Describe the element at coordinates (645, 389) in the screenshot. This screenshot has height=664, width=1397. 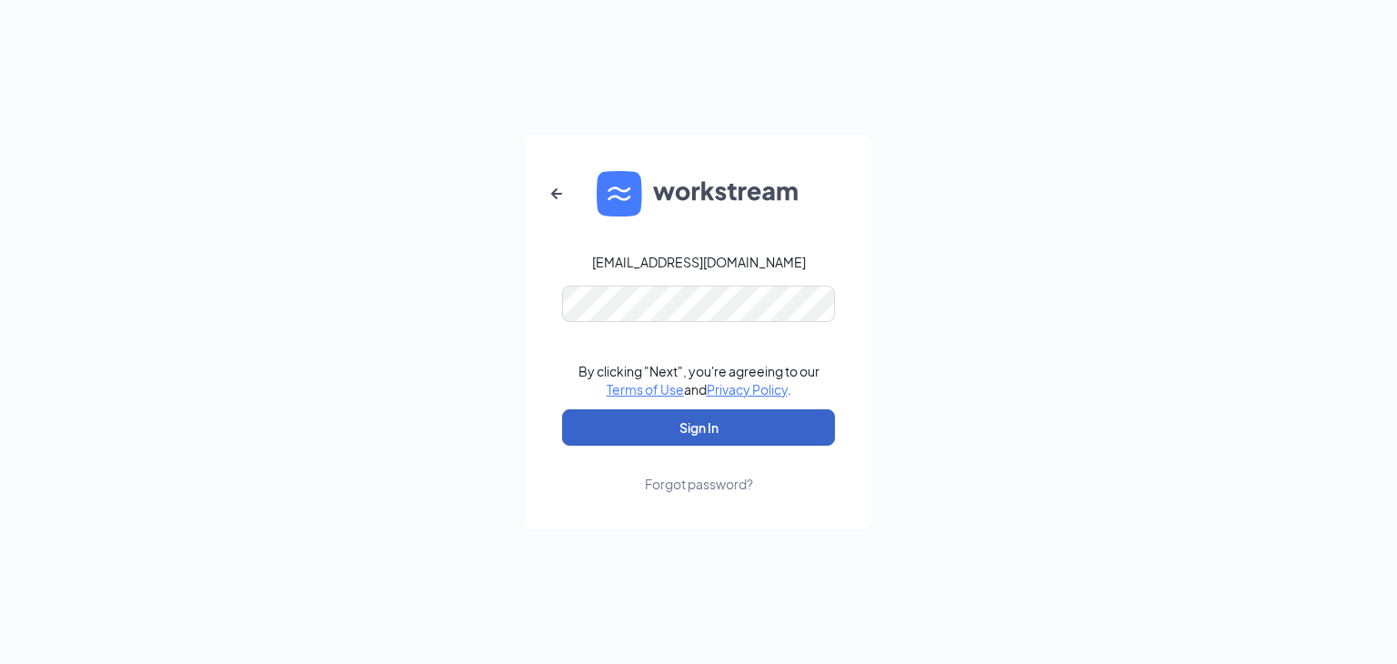
I see `a: Terms of Use` at that location.